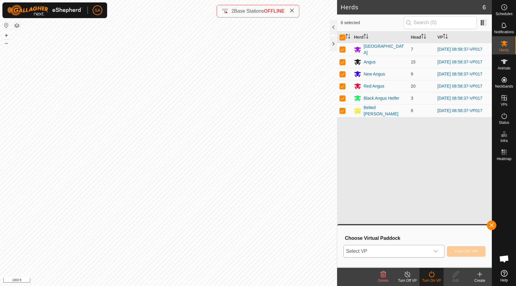  Describe the element at coordinates (504, 141) in the screenshot. I see `span: Infra` at that location.